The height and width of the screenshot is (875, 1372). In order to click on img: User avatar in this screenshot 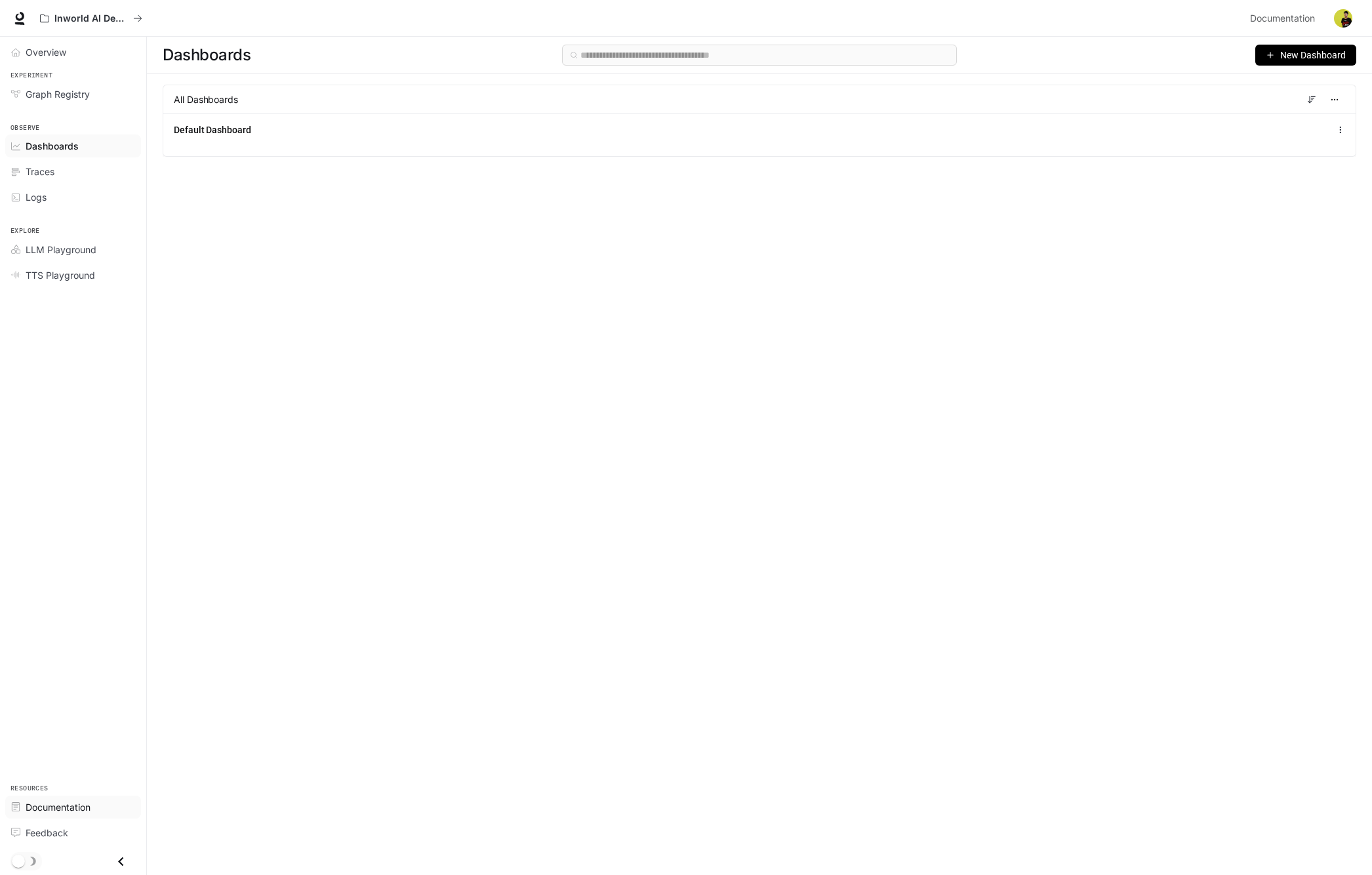, I will do `click(1343, 18)`.